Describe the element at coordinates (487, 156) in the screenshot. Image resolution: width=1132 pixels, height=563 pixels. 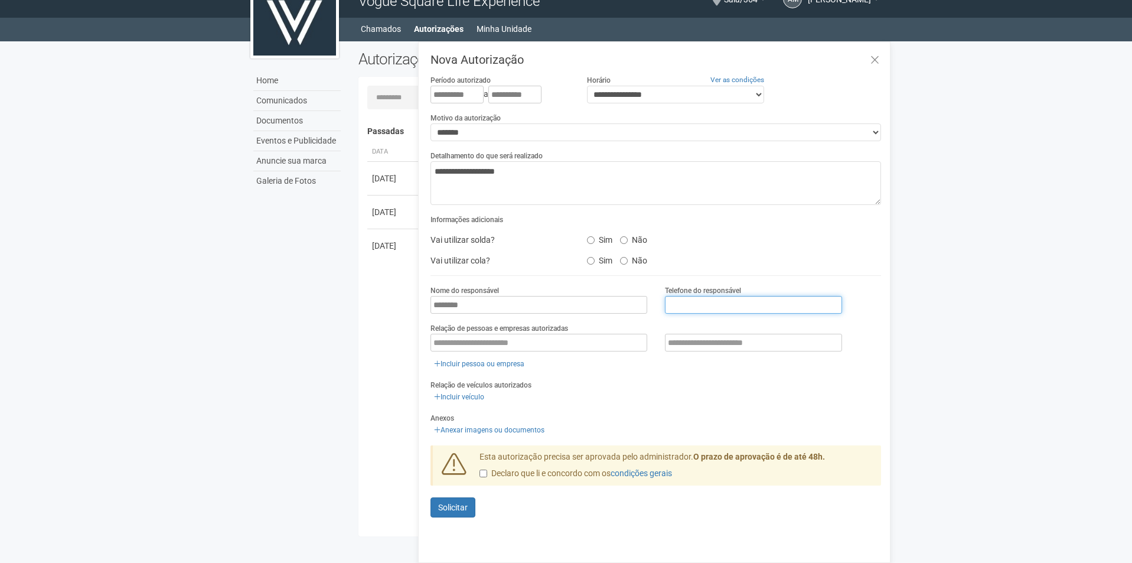
I see `label: Detalhamento do que será realizado` at that location.